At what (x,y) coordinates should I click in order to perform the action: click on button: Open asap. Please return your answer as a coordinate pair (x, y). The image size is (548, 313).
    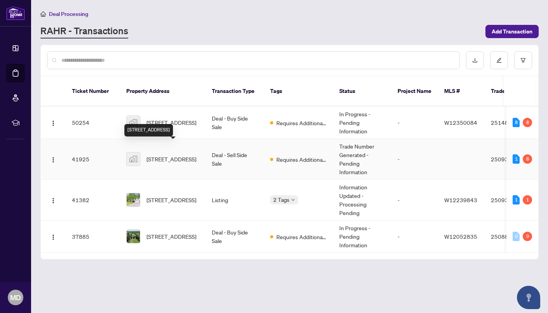
    Looking at the image, I should click on (529, 297).